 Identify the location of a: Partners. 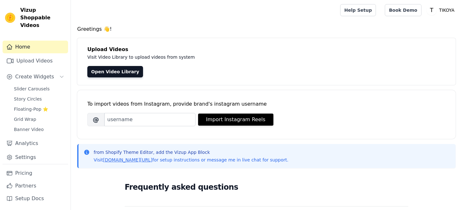
(35, 186).